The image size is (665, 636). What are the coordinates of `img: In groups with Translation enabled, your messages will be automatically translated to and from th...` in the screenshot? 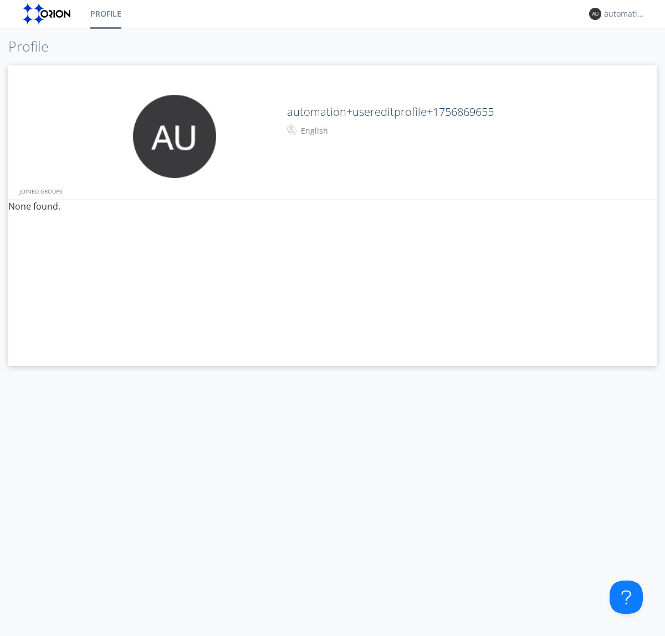 It's located at (293, 130).